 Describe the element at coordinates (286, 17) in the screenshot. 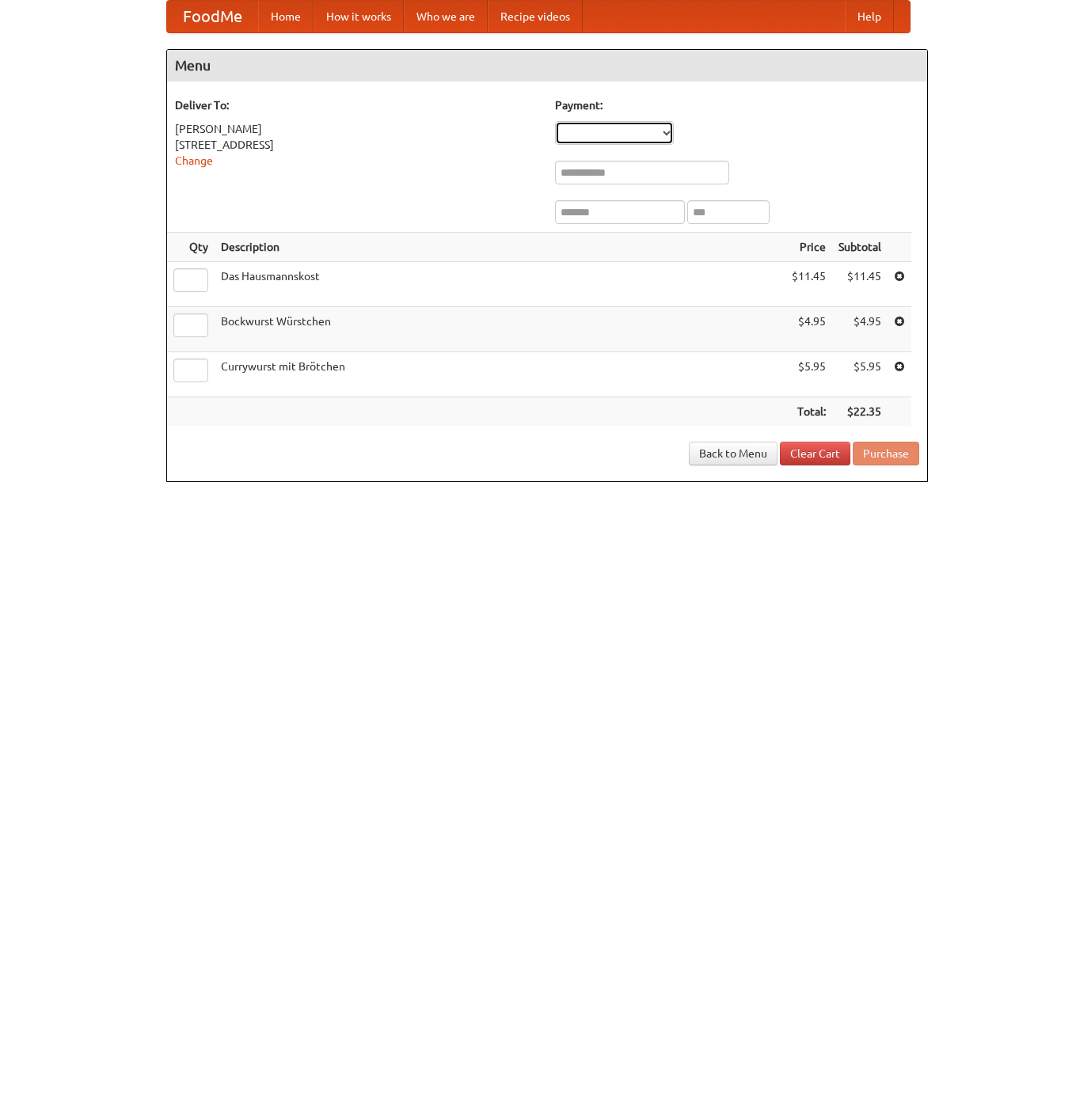

I see `a: Home` at that location.